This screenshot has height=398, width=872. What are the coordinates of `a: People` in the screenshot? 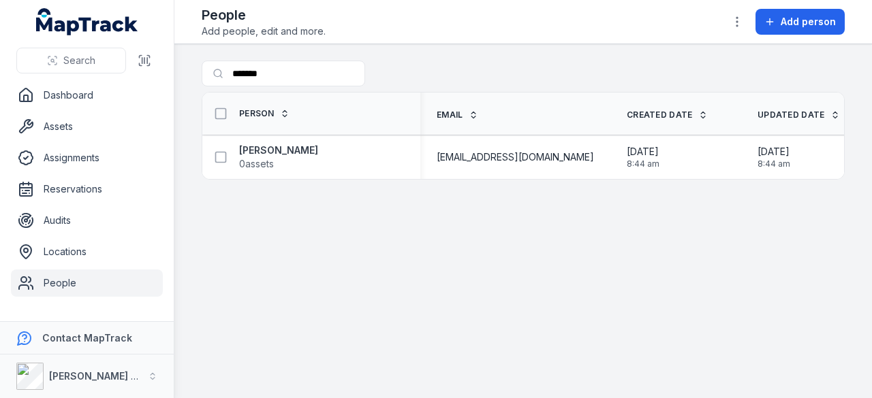 It's located at (87, 283).